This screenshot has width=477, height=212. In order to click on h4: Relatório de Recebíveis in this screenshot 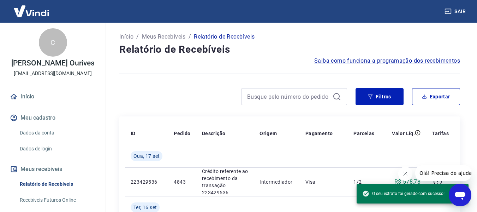, I will do `click(290, 49)`.